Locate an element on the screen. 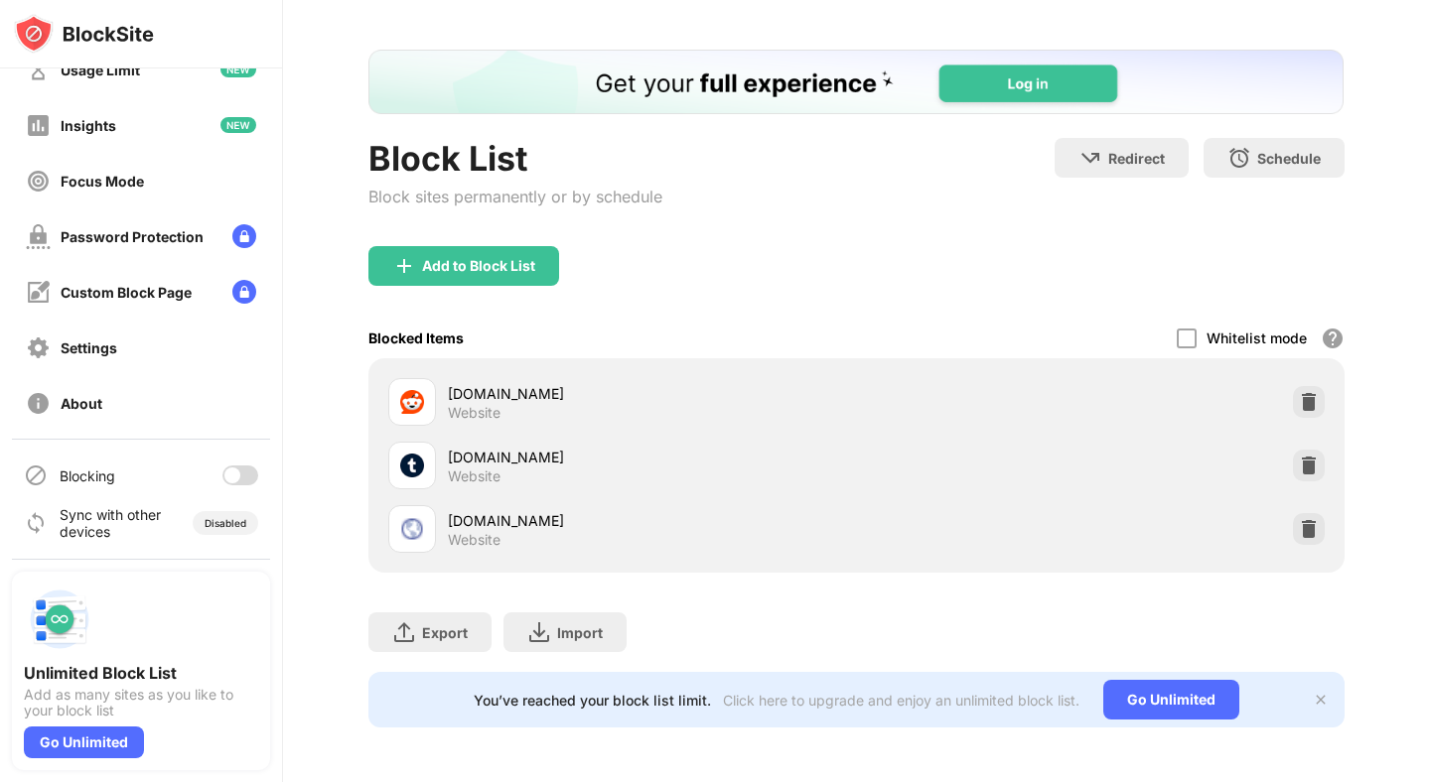 The width and height of the screenshot is (1430, 782). div: Focus Mode is located at coordinates (102, 181).